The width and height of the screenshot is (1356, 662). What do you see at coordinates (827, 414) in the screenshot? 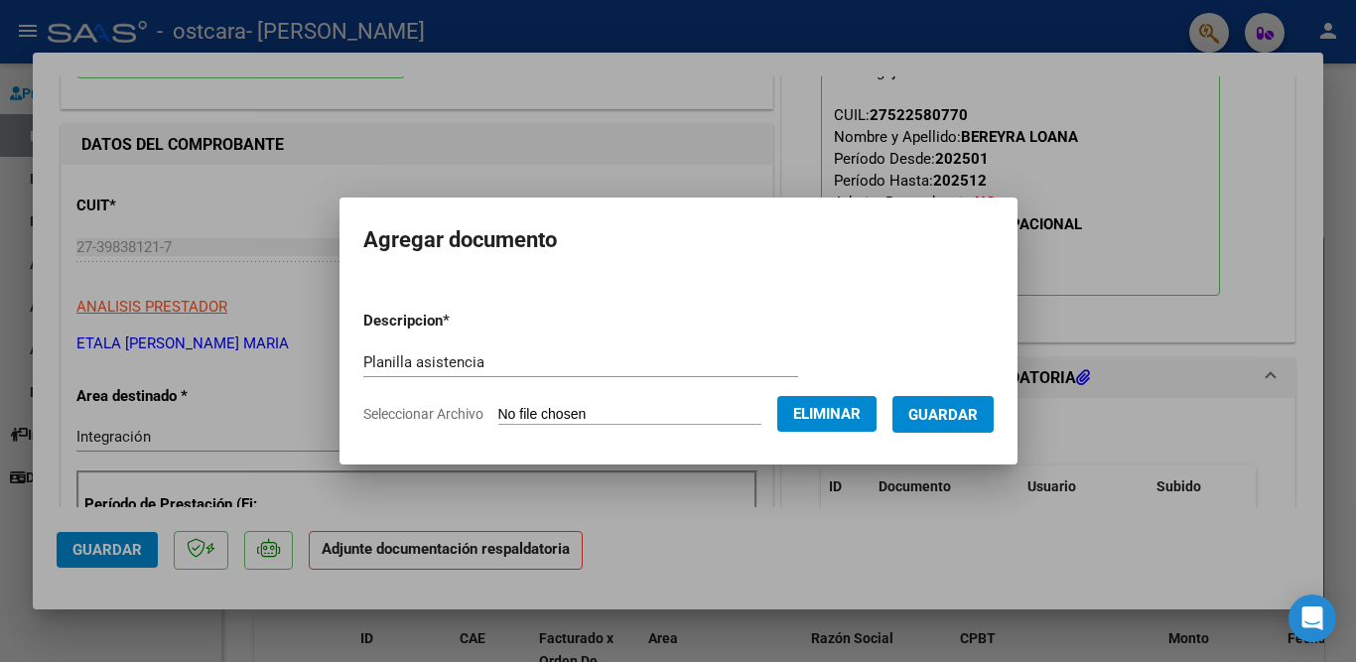
I see `button: Eliminar` at bounding box center [827, 414].